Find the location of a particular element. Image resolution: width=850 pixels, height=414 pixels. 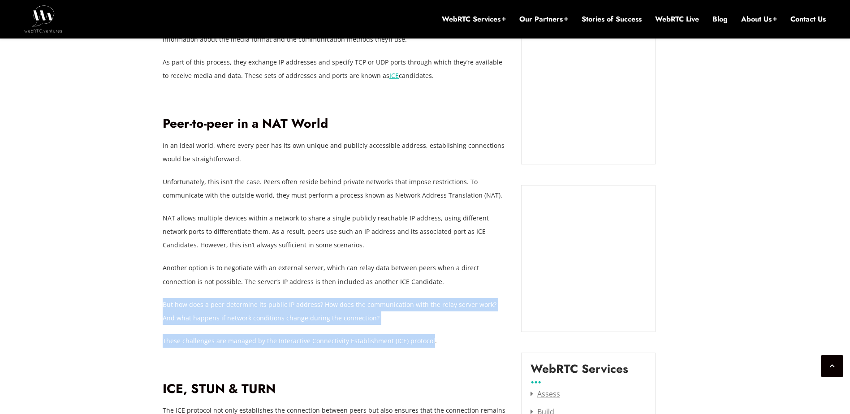

h2: Peer-to-peer in a NAT World is located at coordinates (335, 124).